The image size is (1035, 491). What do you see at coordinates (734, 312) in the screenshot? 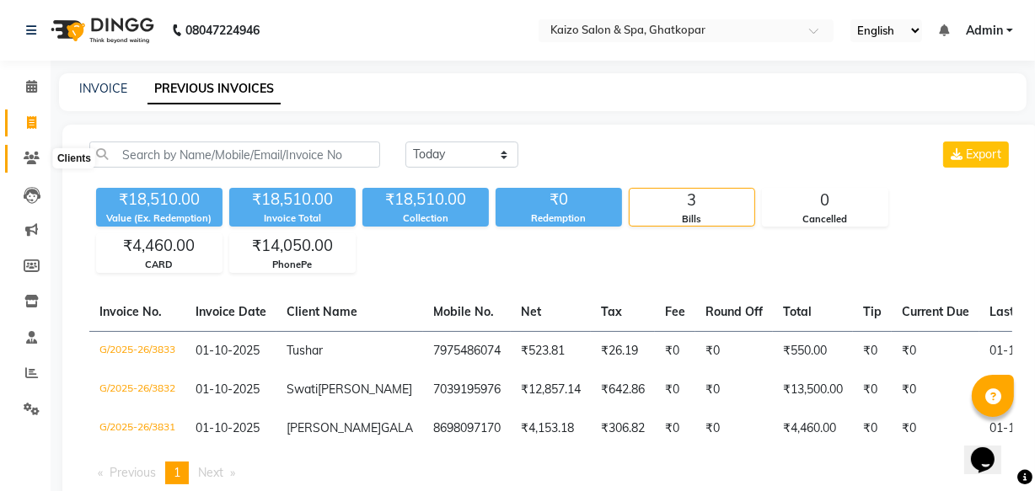
I see `span: Round Off` at bounding box center [734, 312].